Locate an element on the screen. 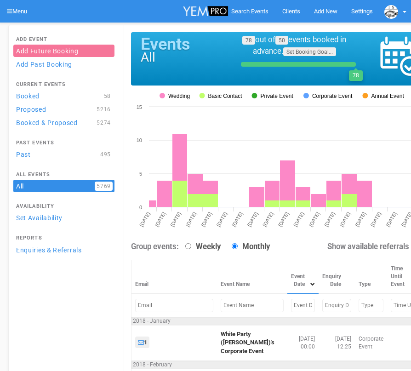 The width and height of the screenshot is (411, 371). input: Monthly is located at coordinates (234, 246).